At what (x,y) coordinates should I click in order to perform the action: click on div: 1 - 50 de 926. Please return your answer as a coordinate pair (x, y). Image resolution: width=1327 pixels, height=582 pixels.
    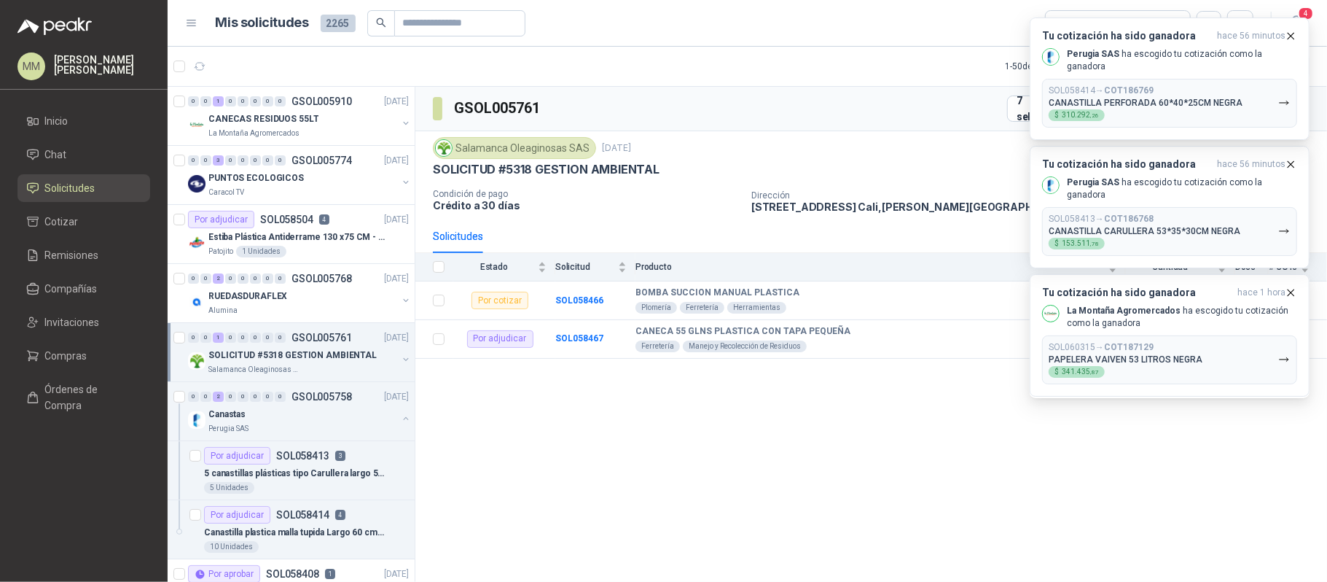
    Looking at the image, I should click on (1050, 66).